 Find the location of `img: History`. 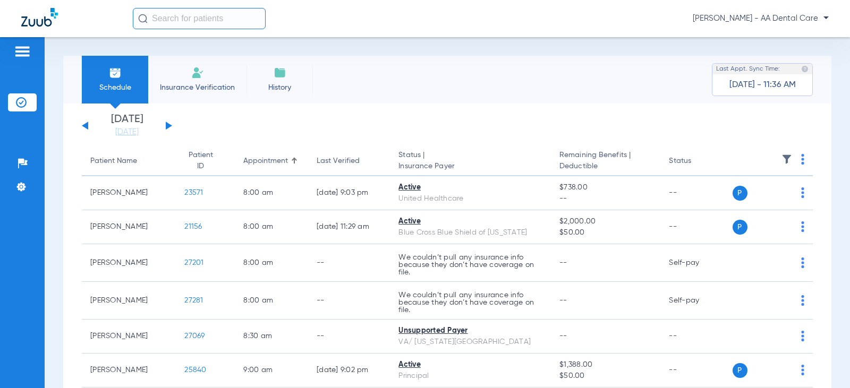

img: History is located at coordinates (280, 73).